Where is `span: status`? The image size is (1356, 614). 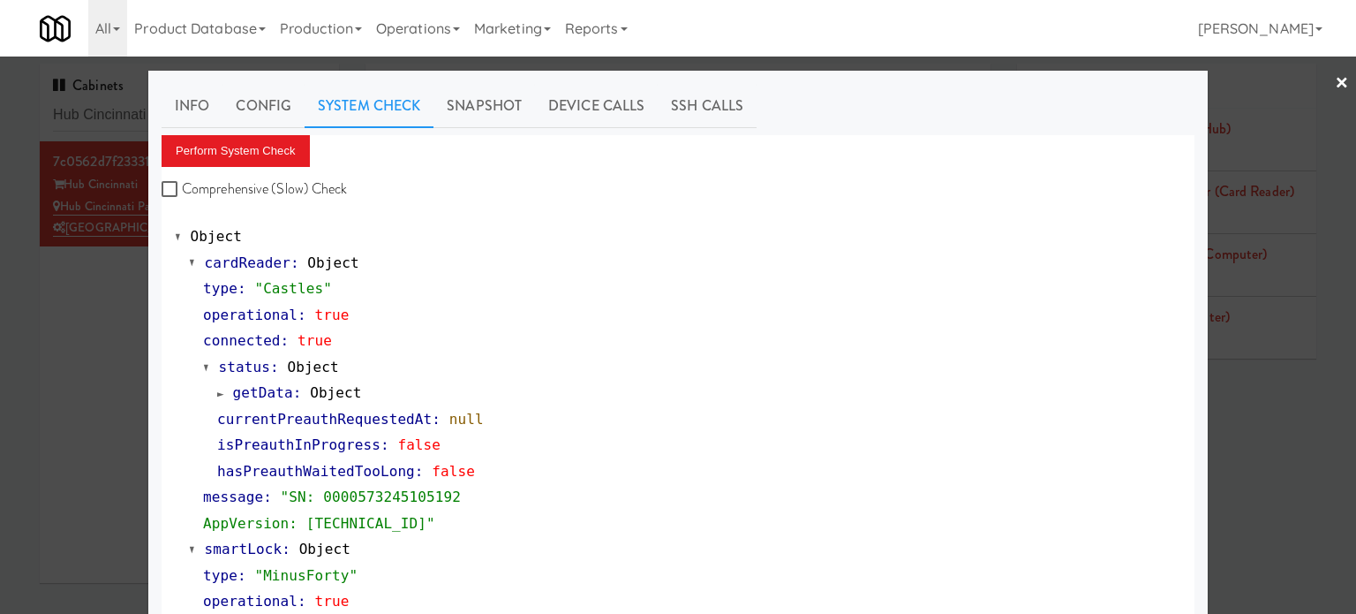 span: status is located at coordinates (245, 366).